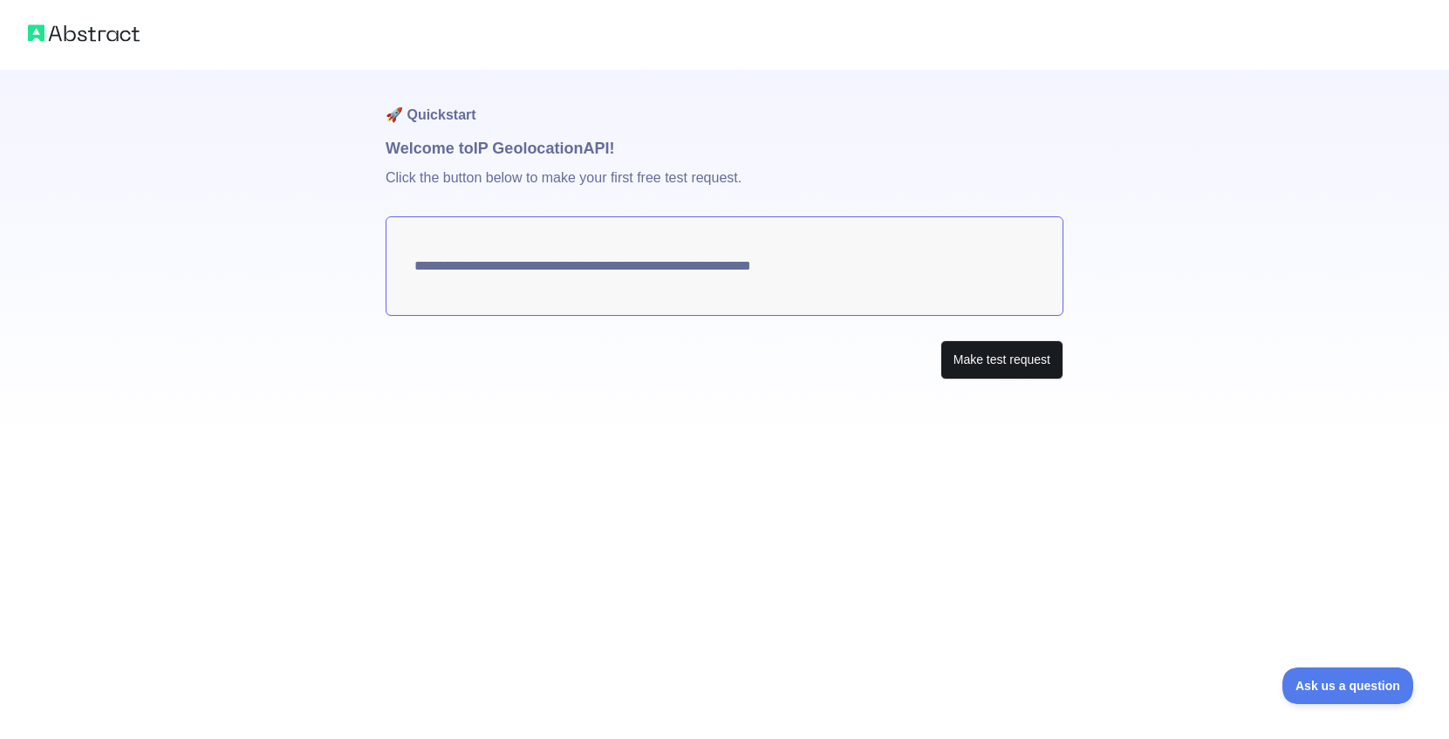 Image resolution: width=1449 pixels, height=739 pixels. I want to click on button: Make test request, so click(1001, 359).